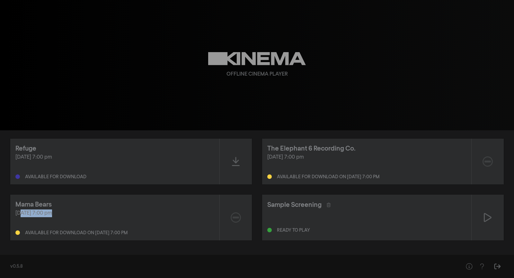 The image size is (514, 278). What do you see at coordinates (293, 230) in the screenshot?
I see `div: Ready to play` at bounding box center [293, 230].